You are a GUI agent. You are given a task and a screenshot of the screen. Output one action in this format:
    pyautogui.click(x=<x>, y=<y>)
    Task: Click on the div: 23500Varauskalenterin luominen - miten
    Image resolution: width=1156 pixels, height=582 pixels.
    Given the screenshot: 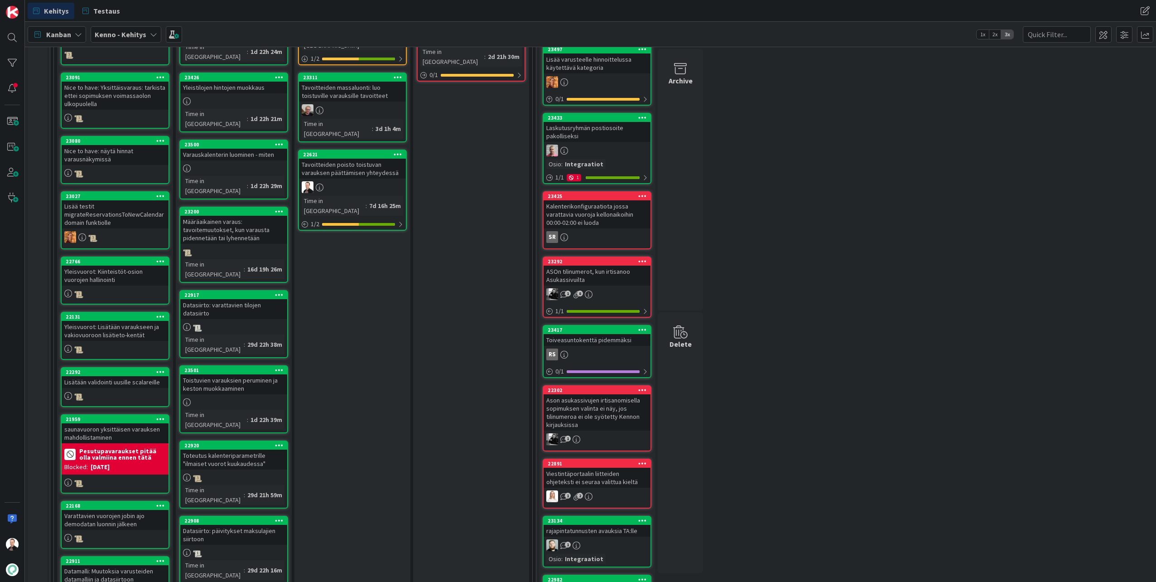 What is the action you would take?
    pyautogui.click(x=234, y=150)
    